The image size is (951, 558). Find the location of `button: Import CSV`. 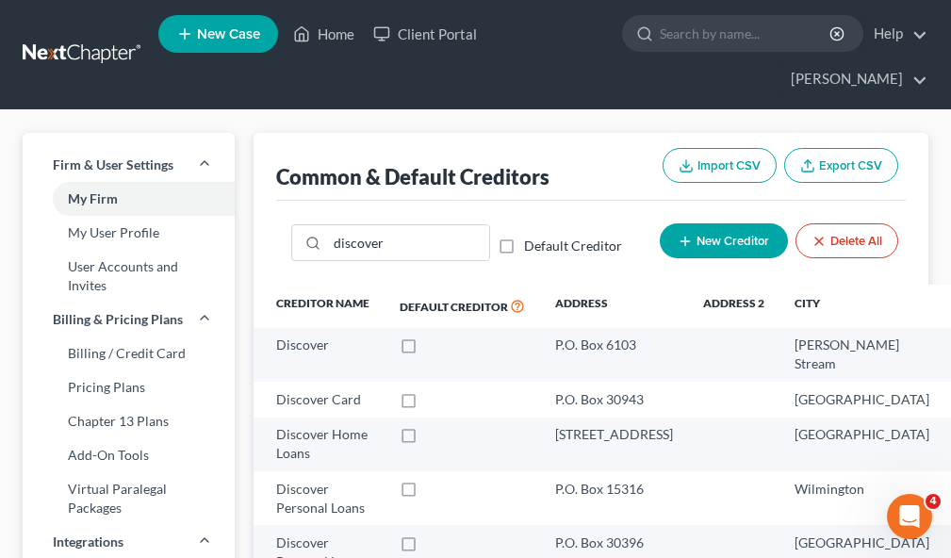

button: Import CSV is located at coordinates (719, 165).